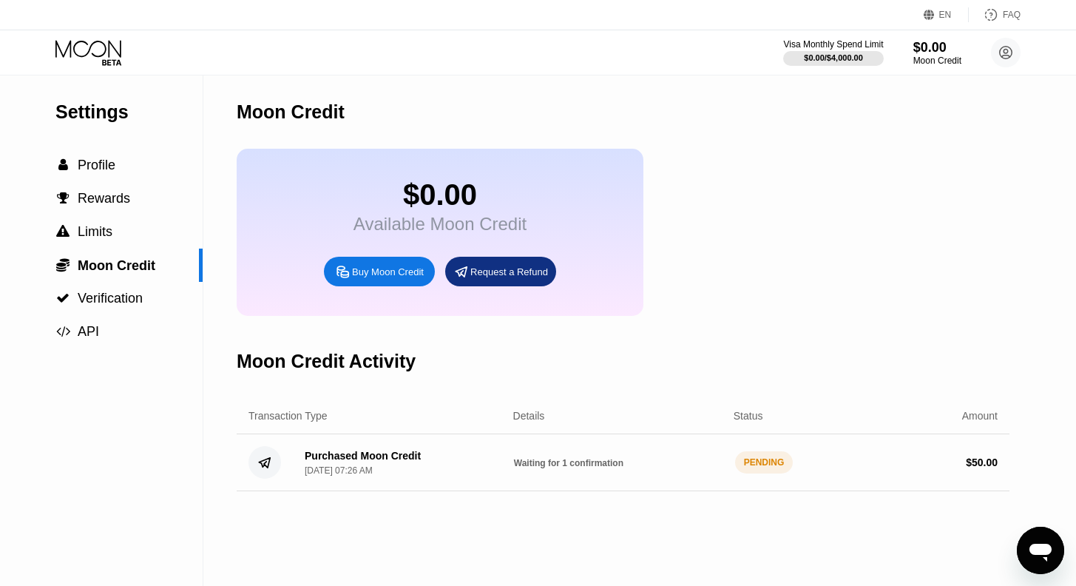 The height and width of the screenshot is (586, 1076). What do you see at coordinates (88, 331) in the screenshot?
I see `span: API` at bounding box center [88, 331].